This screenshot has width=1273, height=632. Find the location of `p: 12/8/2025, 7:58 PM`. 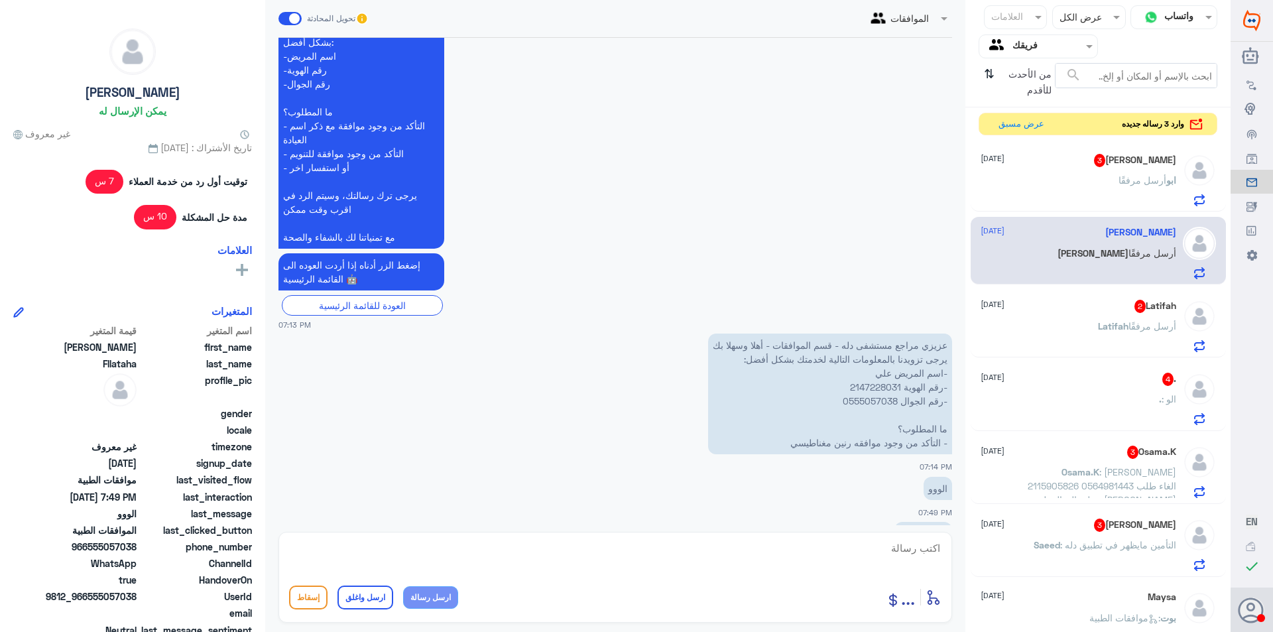

p: 12/8/2025, 7:58 PM is located at coordinates (923, 533).